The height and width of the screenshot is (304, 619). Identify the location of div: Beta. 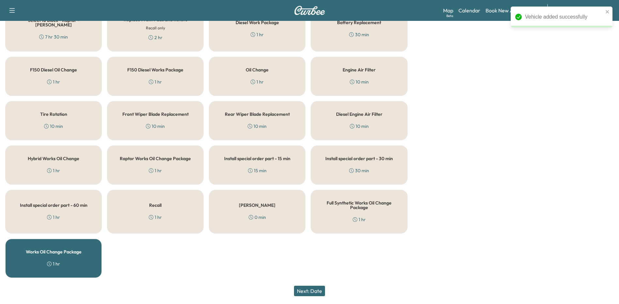
(449, 16).